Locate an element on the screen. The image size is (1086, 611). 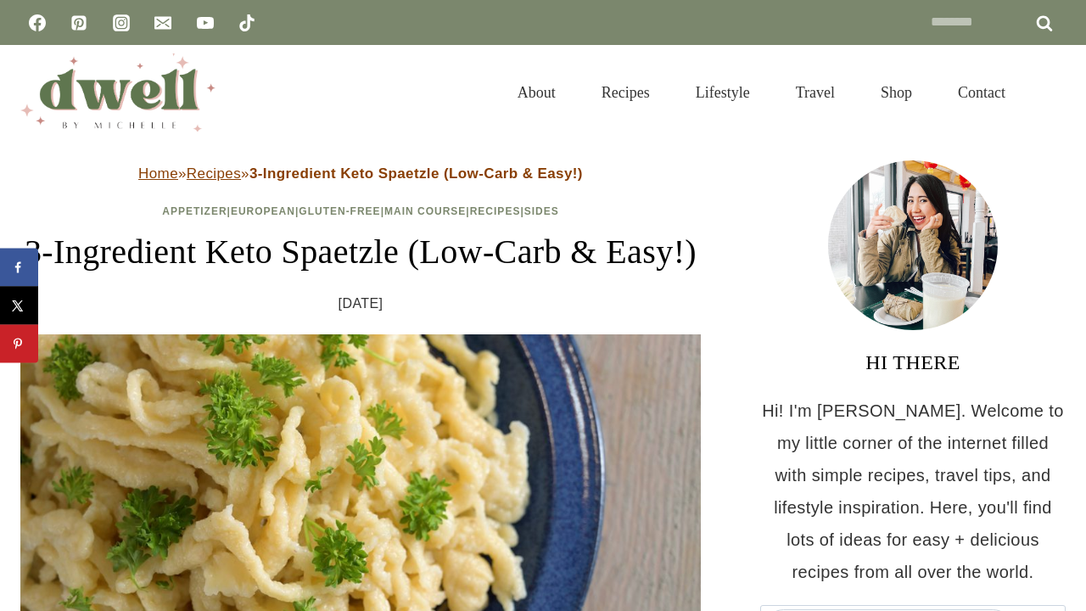
h3: HI THERE is located at coordinates (913, 362).